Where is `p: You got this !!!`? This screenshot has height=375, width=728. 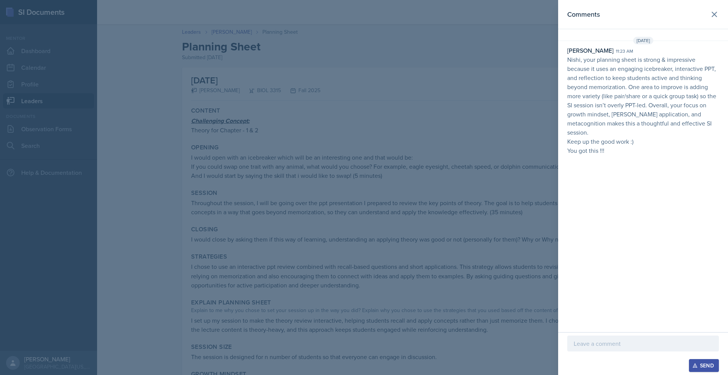 p: You got this !!! is located at coordinates (643, 150).